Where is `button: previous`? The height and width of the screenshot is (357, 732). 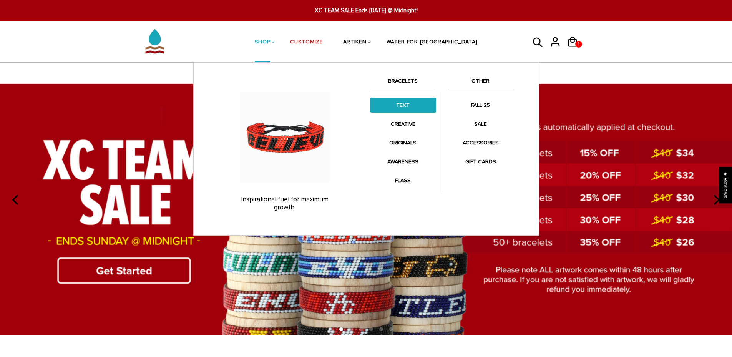
button: previous is located at coordinates (16, 200).